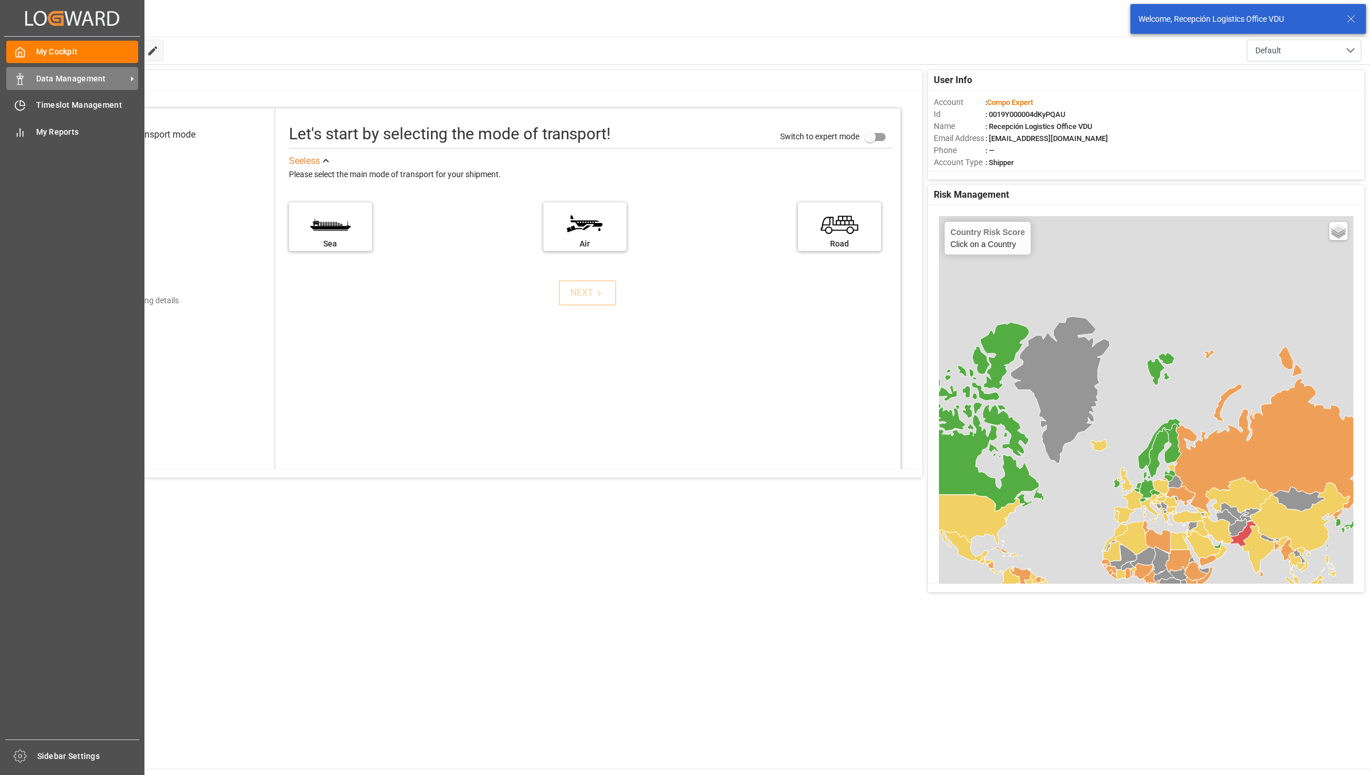 The image size is (1370, 775). Describe the element at coordinates (1000, 162) in the screenshot. I see `span: : Shipper` at that location.